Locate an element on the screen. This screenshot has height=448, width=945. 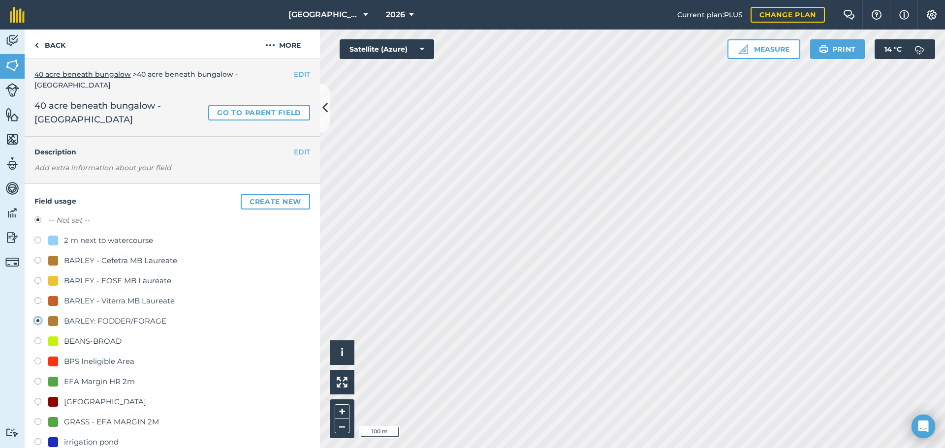
span: Current plan : PLUS is located at coordinates (710, 15).